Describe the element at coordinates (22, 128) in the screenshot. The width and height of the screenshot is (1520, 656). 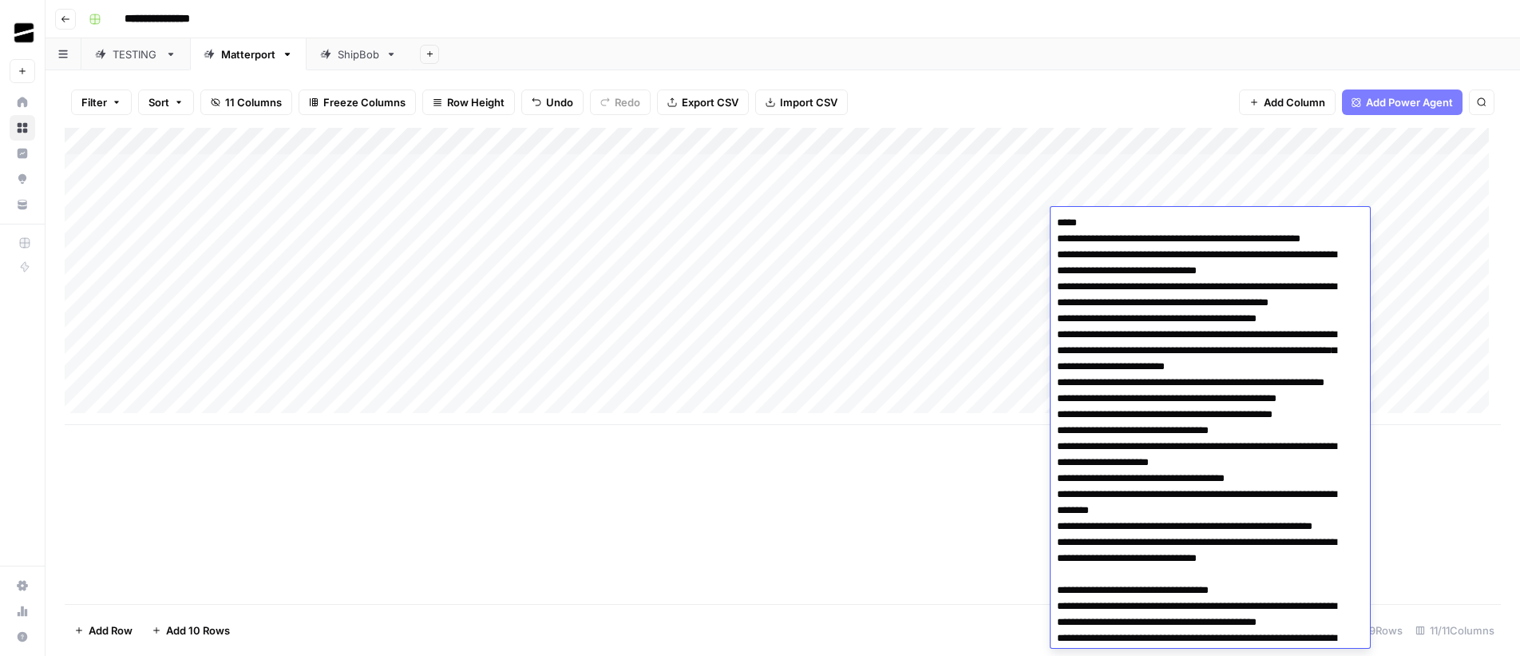
I see `a: Browse` at that location.